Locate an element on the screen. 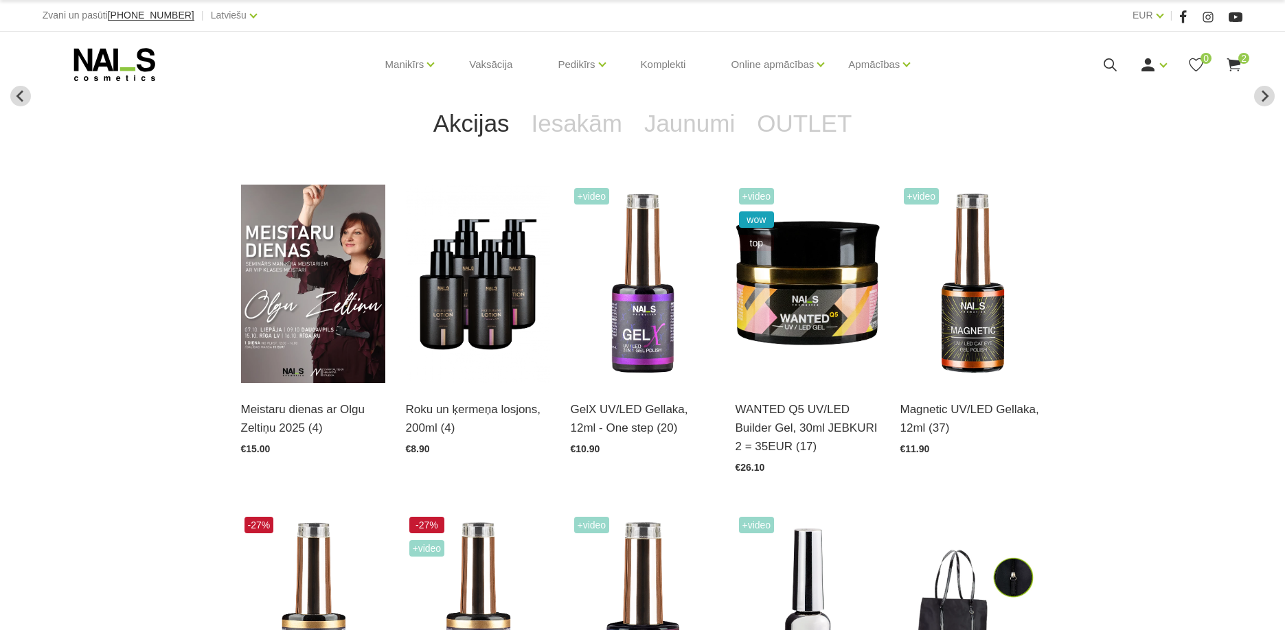 The height and width of the screenshot is (630, 1285). a: Roku un ķermeņa losjons, 200ml (4) is located at coordinates (478, 419).